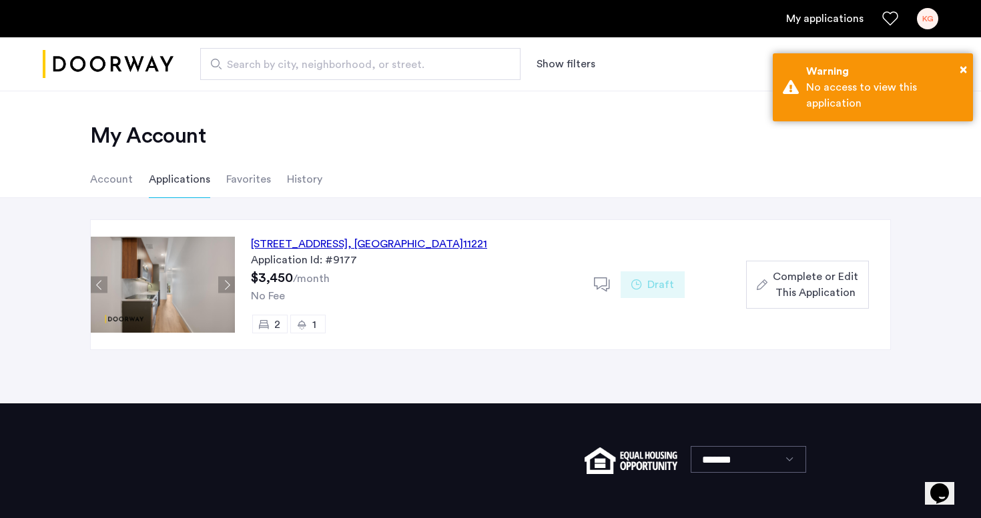 This screenshot has width=981, height=518. I want to click on span: 2, so click(277, 325).